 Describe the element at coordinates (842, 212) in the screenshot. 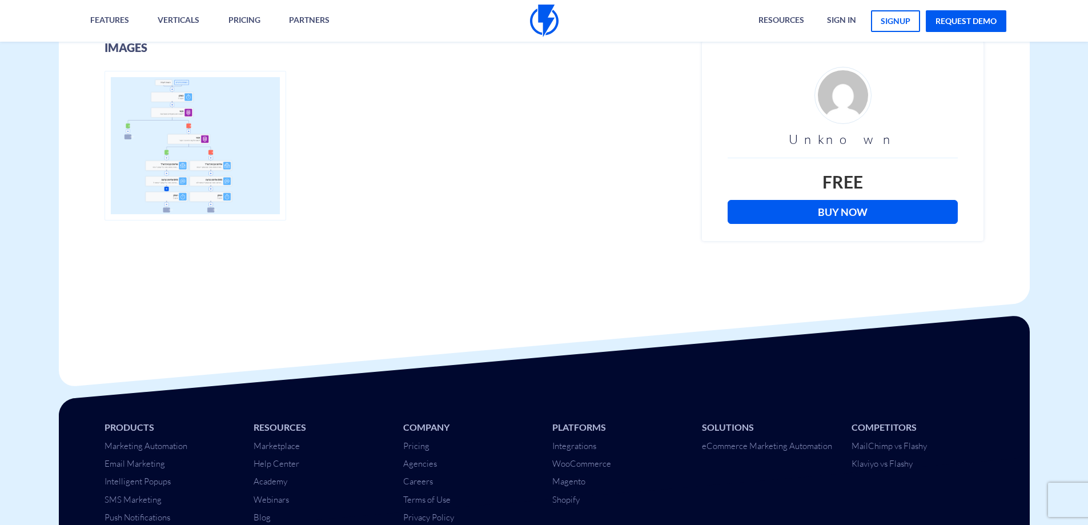

I see `a: Buy Now` at that location.